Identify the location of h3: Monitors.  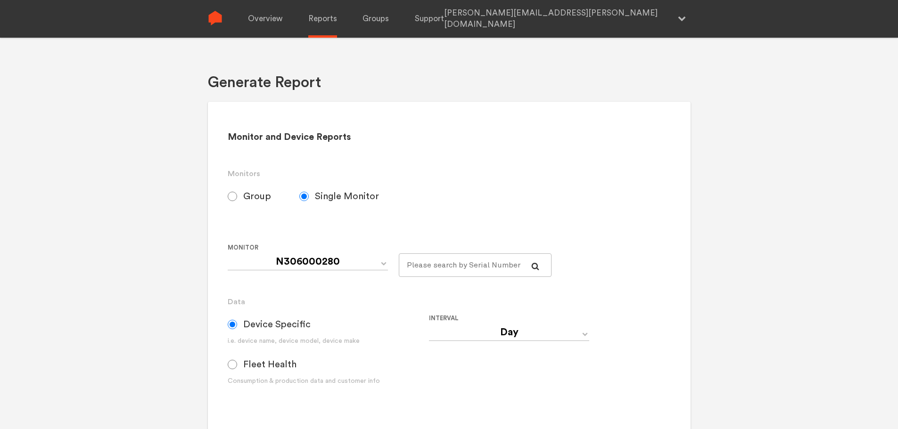
(449, 174).